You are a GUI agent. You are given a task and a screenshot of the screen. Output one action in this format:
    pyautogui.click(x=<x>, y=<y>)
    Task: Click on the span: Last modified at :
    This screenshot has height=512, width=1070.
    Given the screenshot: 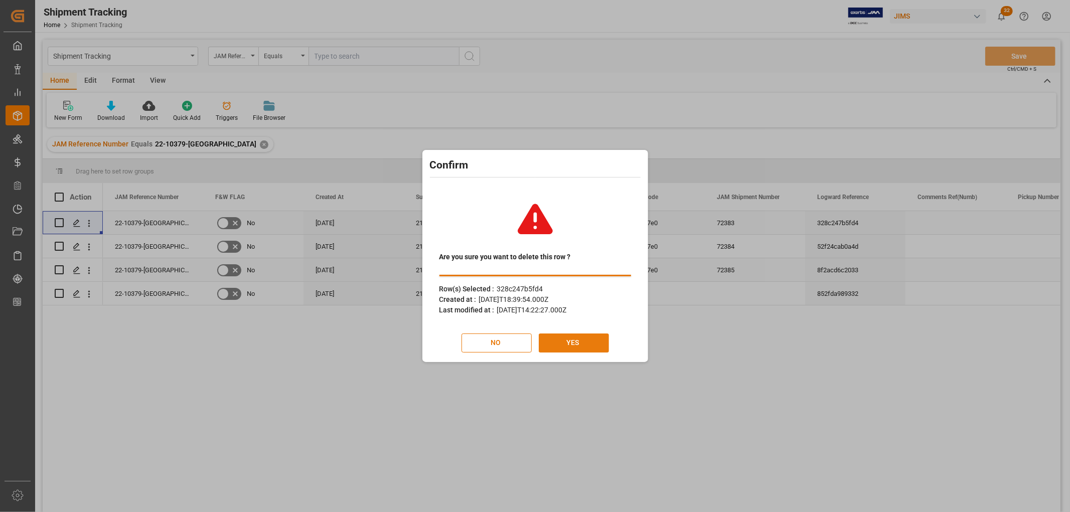 What is the action you would take?
    pyautogui.click(x=467, y=310)
    